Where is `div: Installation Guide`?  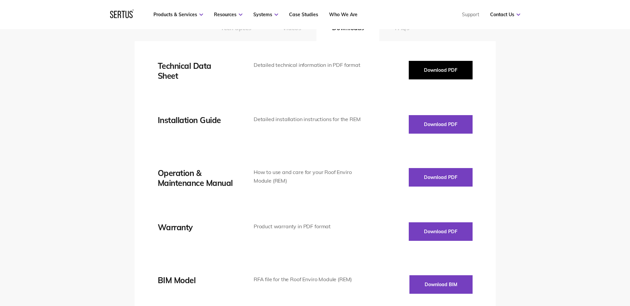
div: Installation Guide is located at coordinates (196, 120).